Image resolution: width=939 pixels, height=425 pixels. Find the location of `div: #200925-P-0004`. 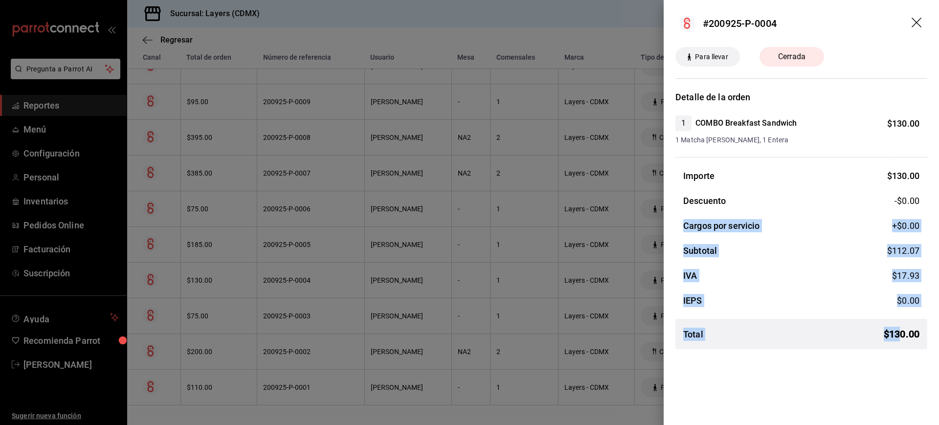

div: #200925-P-0004 is located at coordinates (739, 23).